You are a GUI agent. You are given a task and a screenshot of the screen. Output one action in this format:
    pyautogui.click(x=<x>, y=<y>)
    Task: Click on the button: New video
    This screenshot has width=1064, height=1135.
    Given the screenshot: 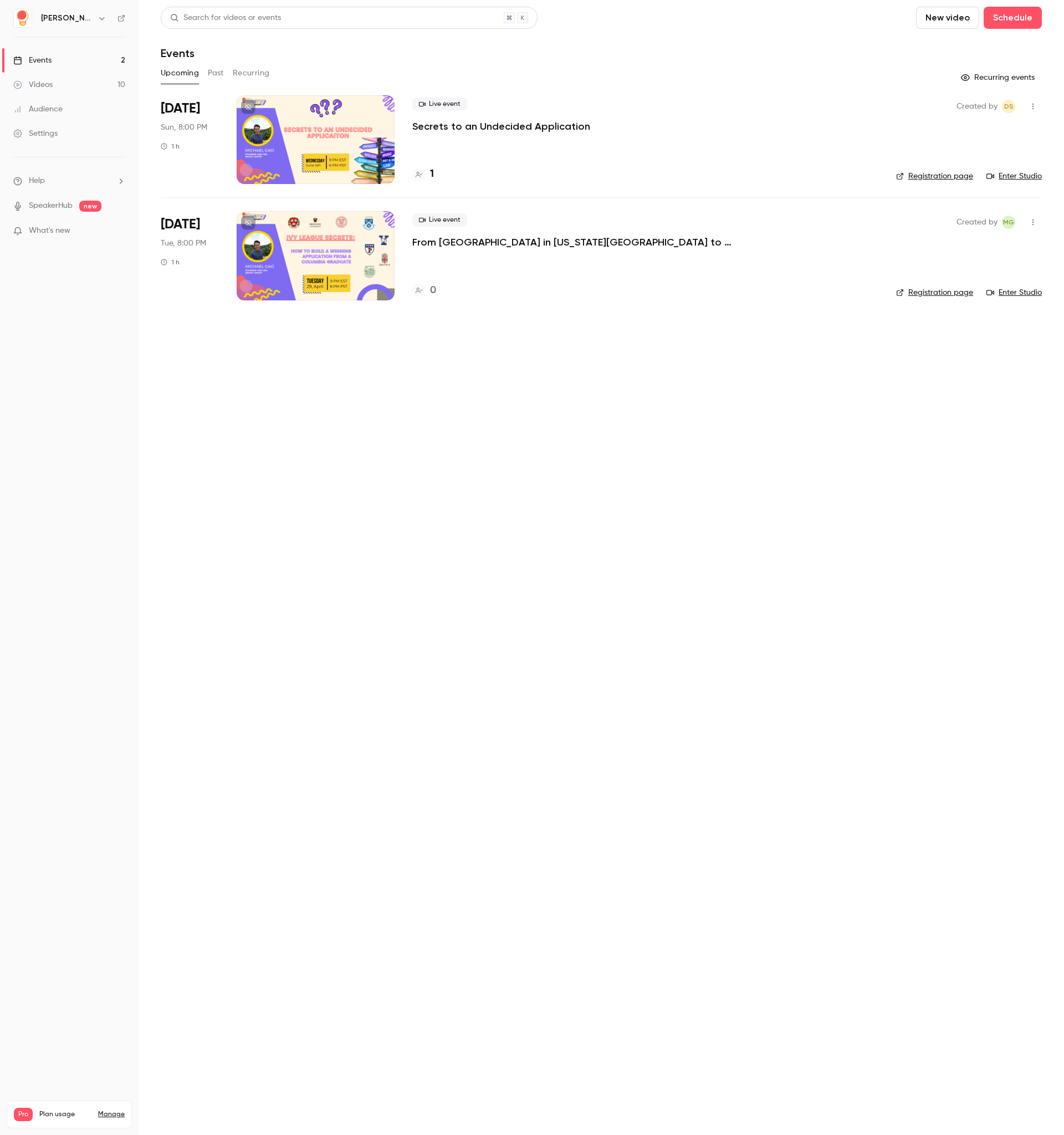 What is the action you would take?
    pyautogui.click(x=948, y=18)
    